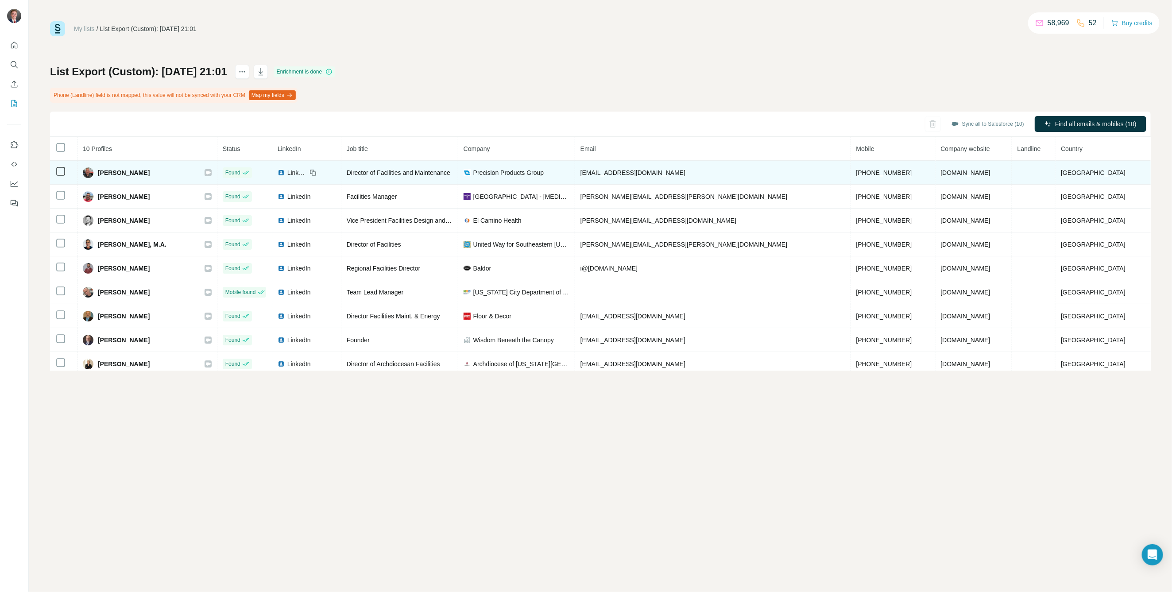 The height and width of the screenshot is (592, 1172). I want to click on span: Team Lead Manager, so click(375, 292).